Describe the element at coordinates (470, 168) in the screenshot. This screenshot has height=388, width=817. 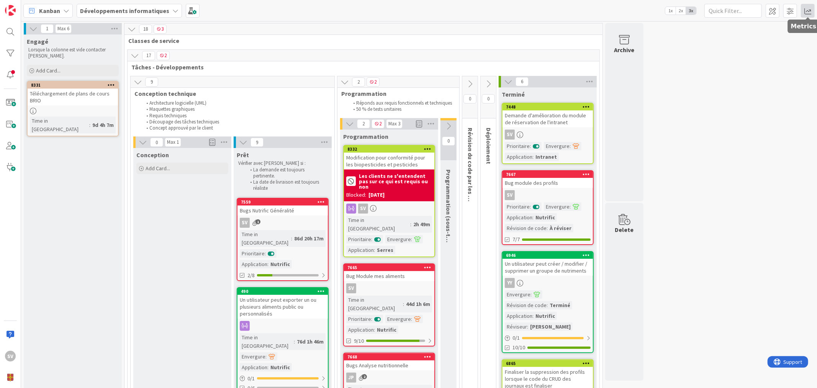
I see `span: Révision du code par les pairs` at that location.